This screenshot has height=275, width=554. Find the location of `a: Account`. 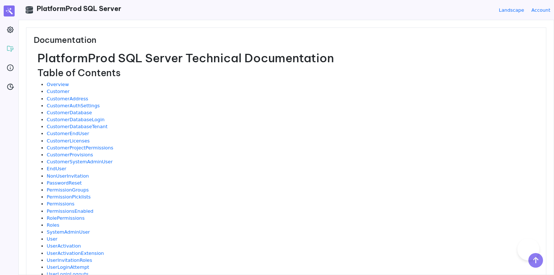

a: Account is located at coordinates (541, 10).